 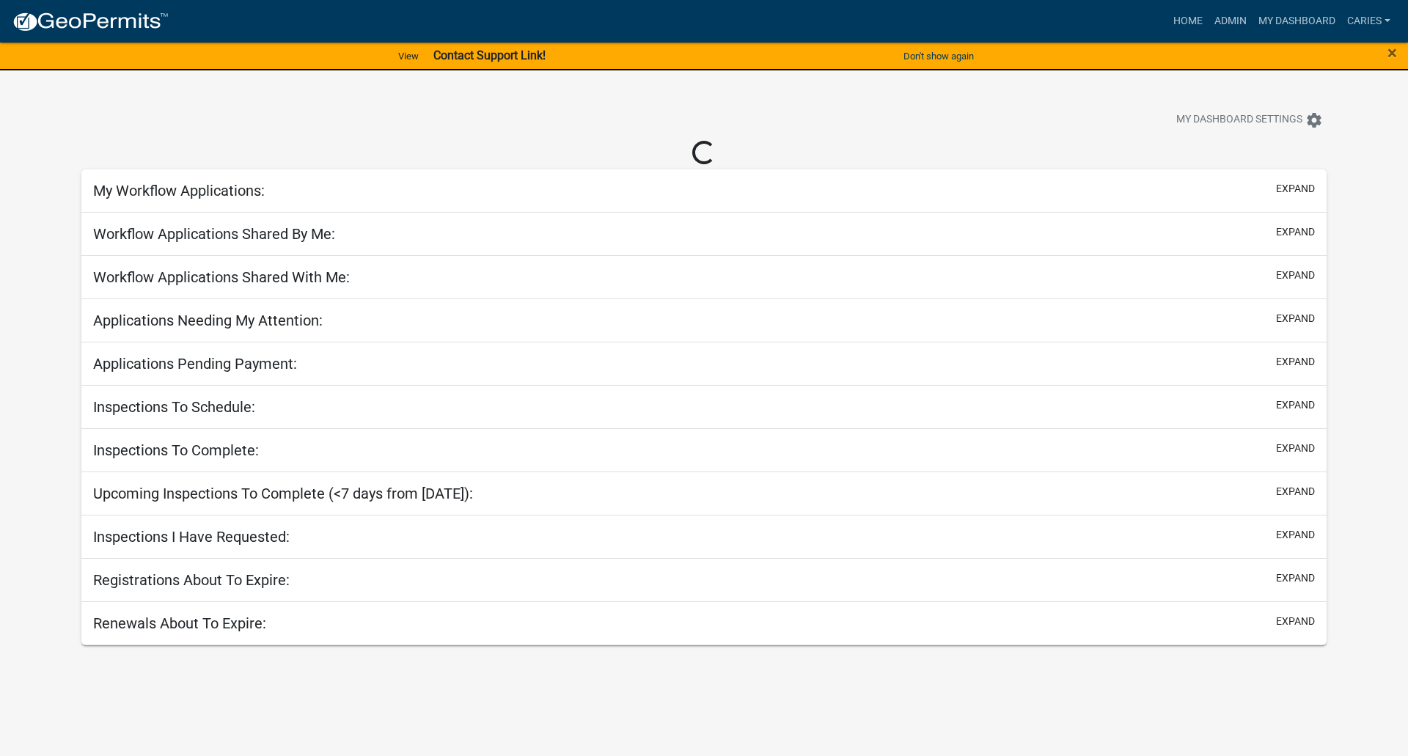 I want to click on button: Close, so click(x=1392, y=53).